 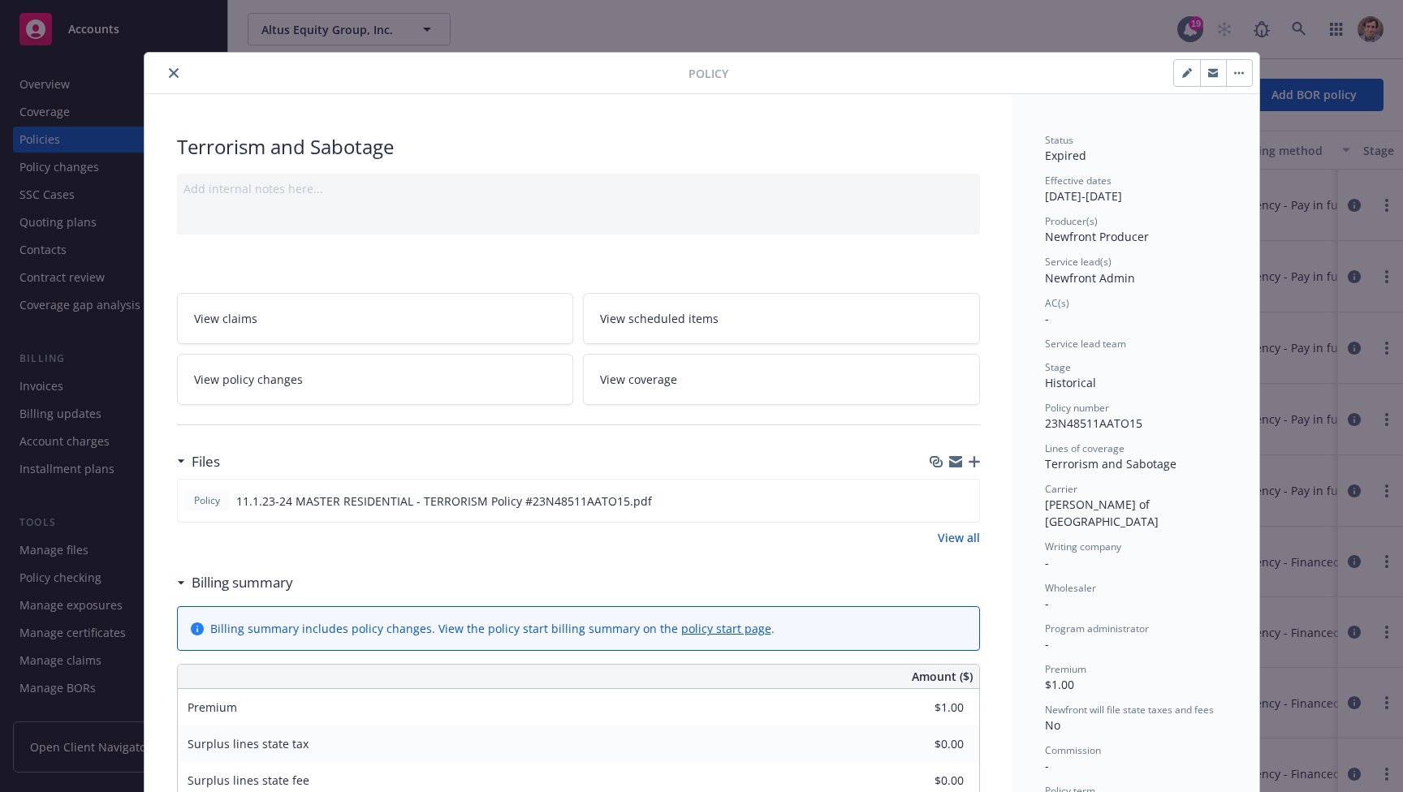 I want to click on button: preview file, so click(x=965, y=501).